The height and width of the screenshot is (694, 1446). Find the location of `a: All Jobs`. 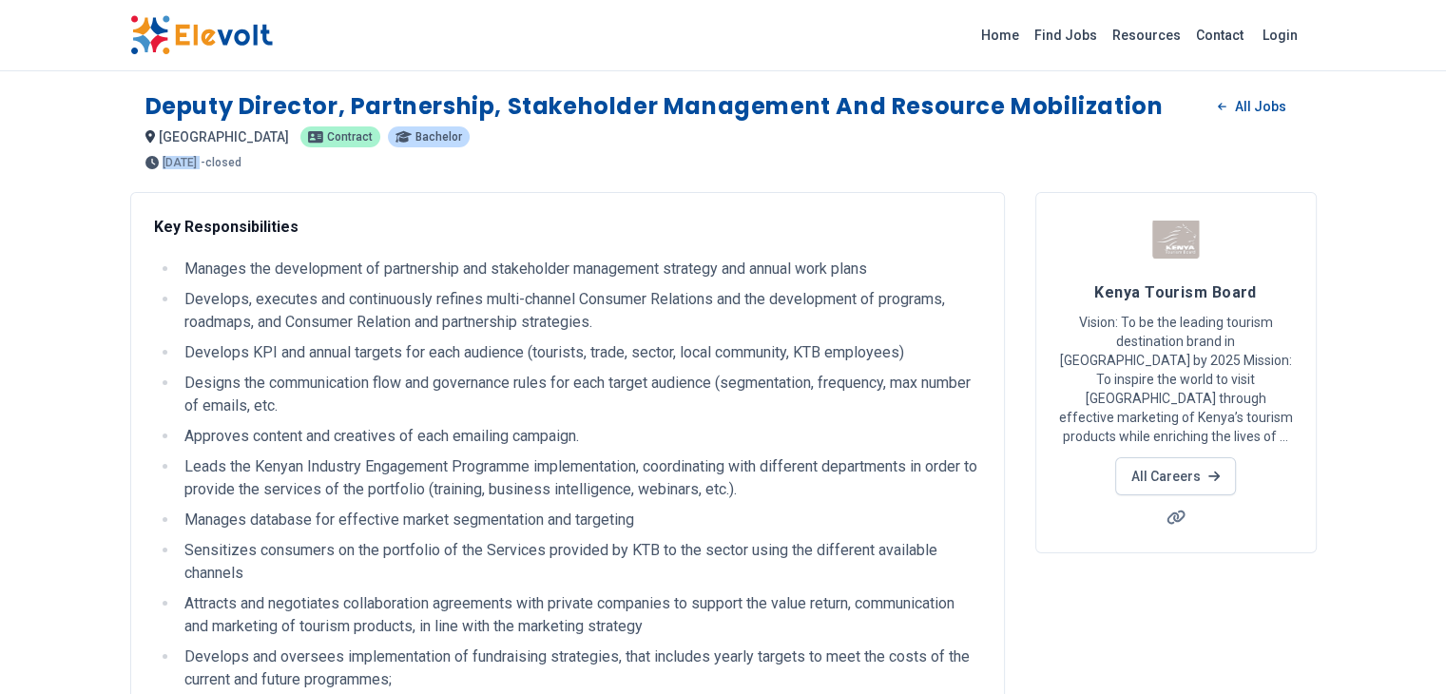

a: All Jobs is located at coordinates (1251, 107).